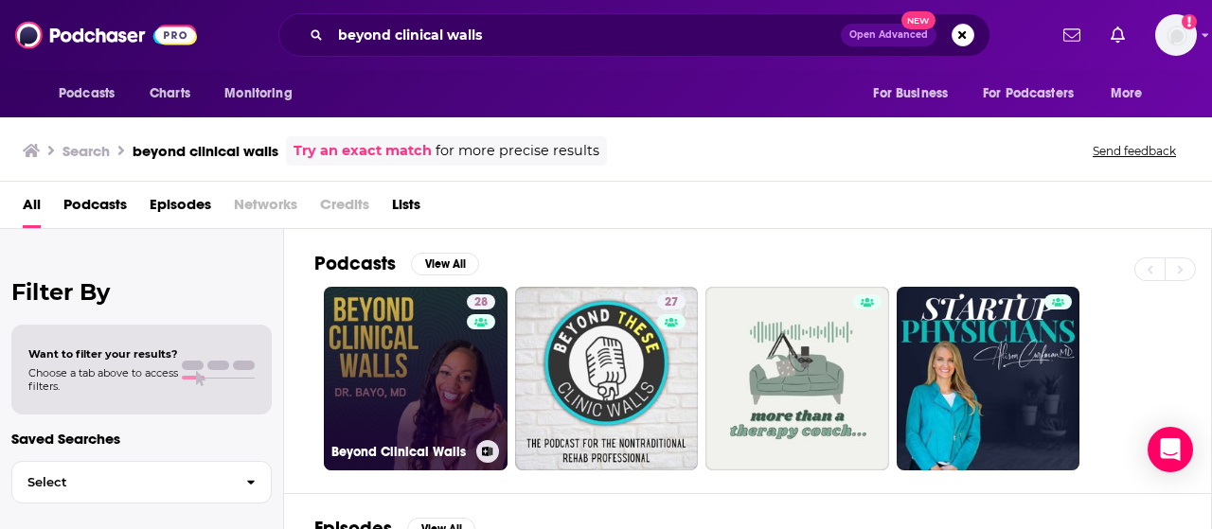 The image size is (1212, 529). Describe the element at coordinates (103, 354) in the screenshot. I see `span: Want to filter your results?` at that location.